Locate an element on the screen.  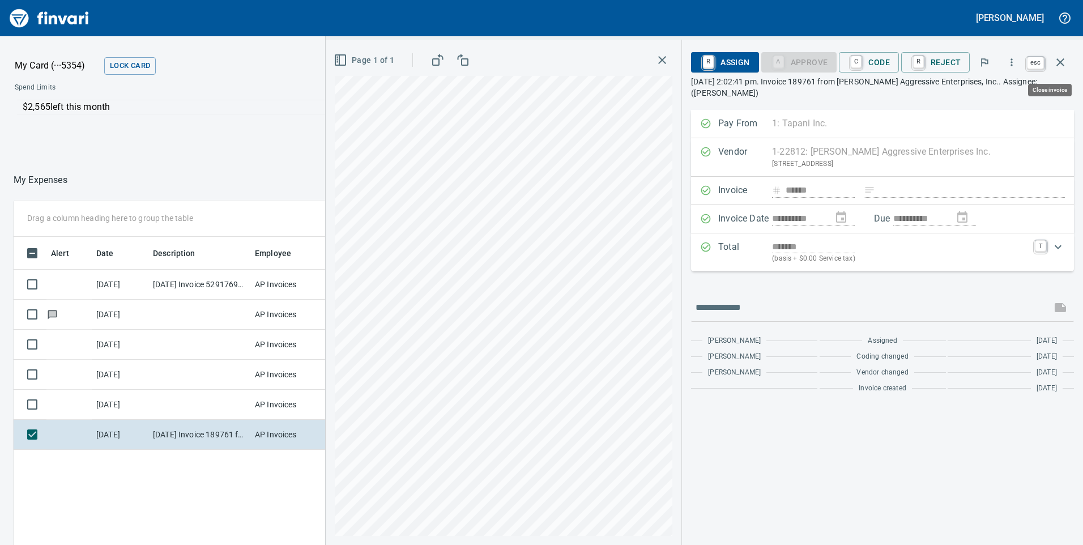
button: Page 1 of 1 is located at coordinates (365, 60).